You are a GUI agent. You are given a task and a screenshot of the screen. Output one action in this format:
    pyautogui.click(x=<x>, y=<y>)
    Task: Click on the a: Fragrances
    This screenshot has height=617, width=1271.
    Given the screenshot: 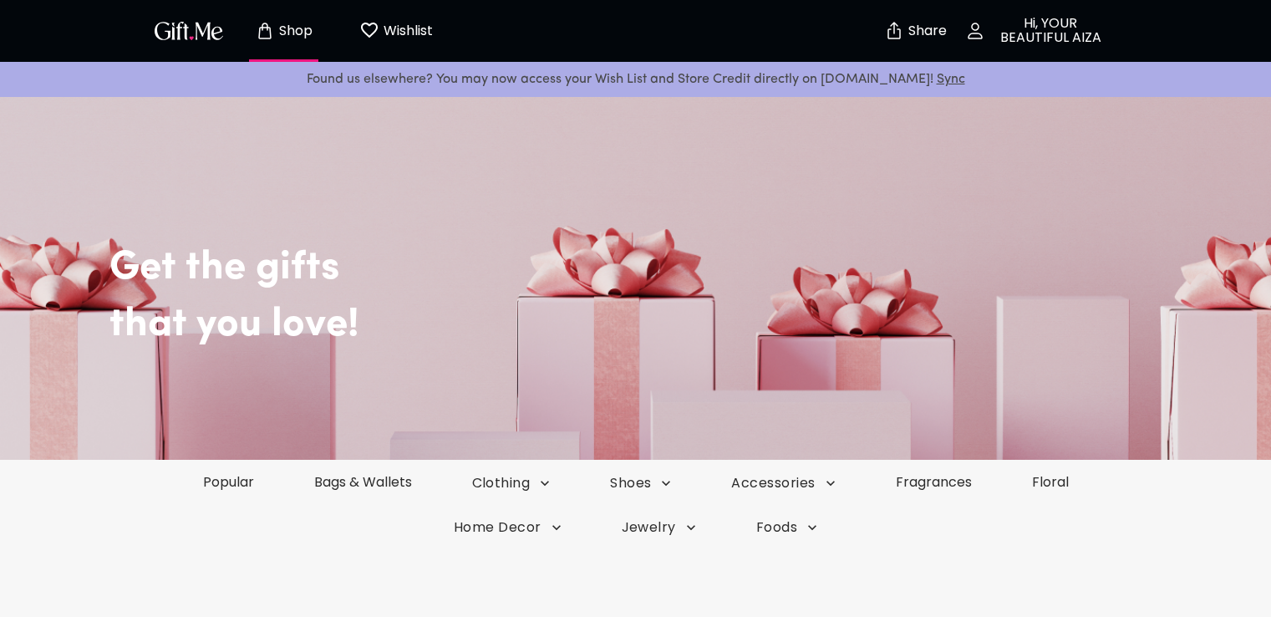 What is the action you would take?
    pyautogui.click(x=933, y=481)
    